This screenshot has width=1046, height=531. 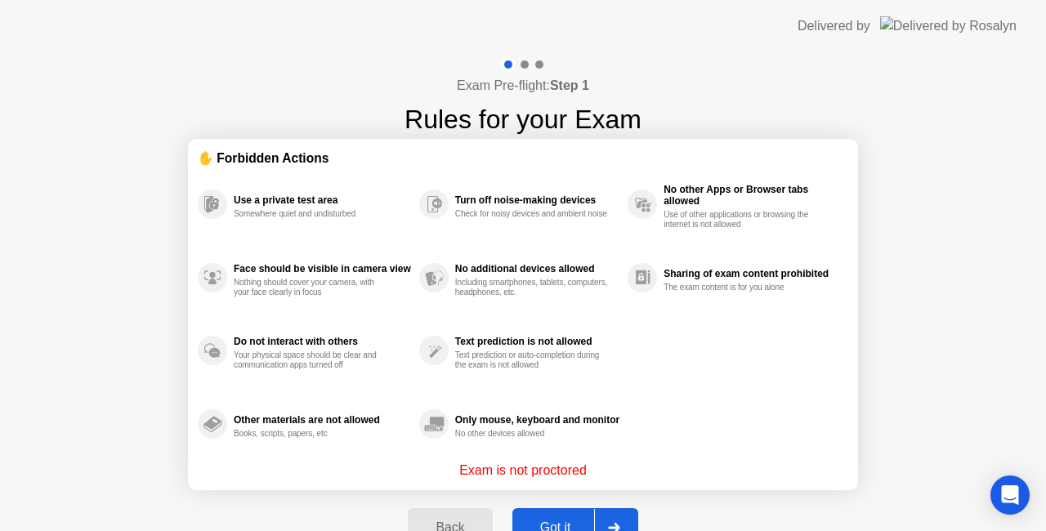 I want to click on div: Other materials are not allowed, so click(x=322, y=420).